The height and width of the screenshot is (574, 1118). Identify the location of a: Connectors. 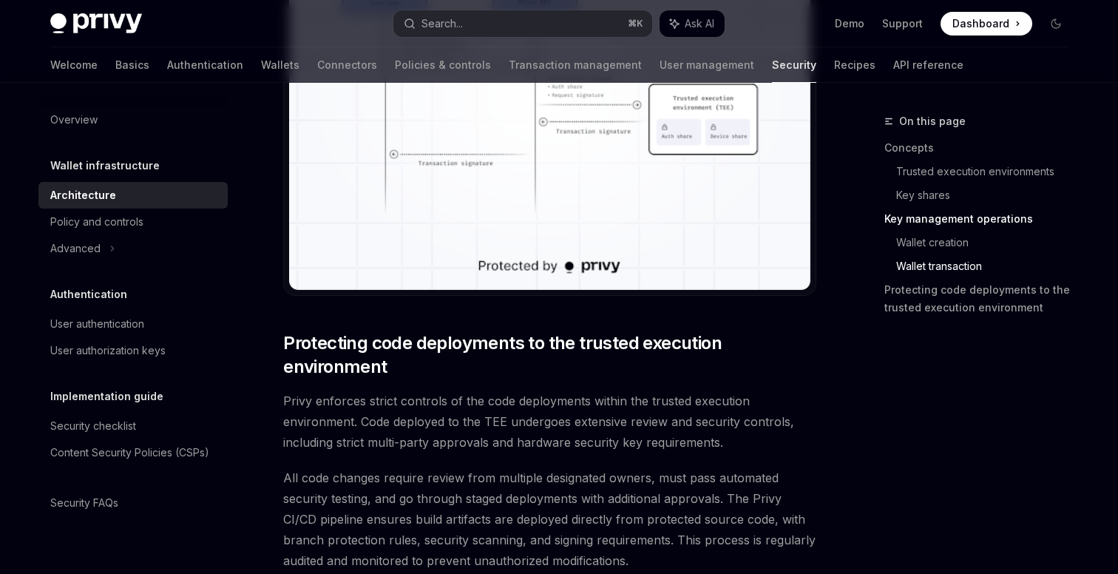
(347, 65).